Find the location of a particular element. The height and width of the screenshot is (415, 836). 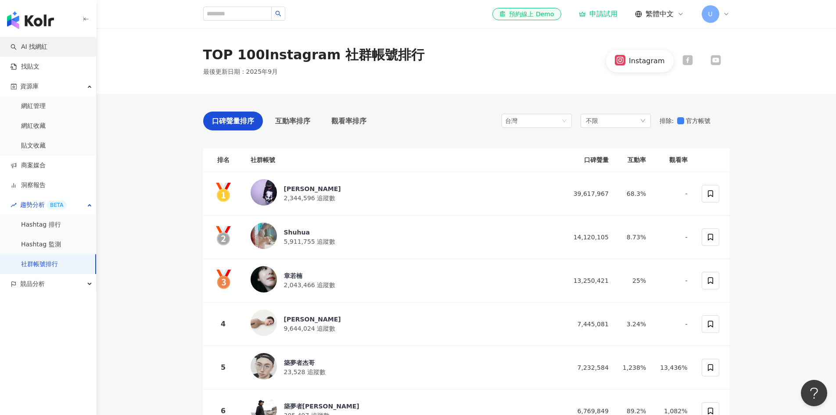

div: BETA is located at coordinates (57, 205).